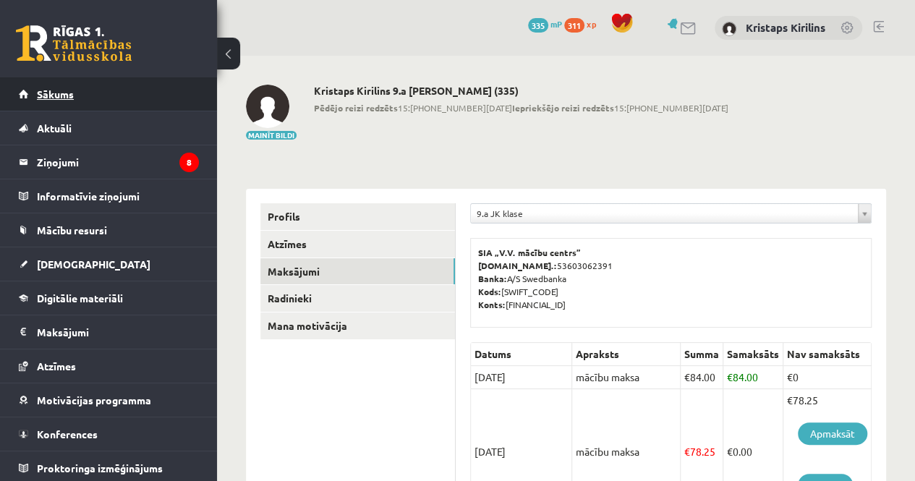  I want to click on a: 335 mP, so click(545, 24).